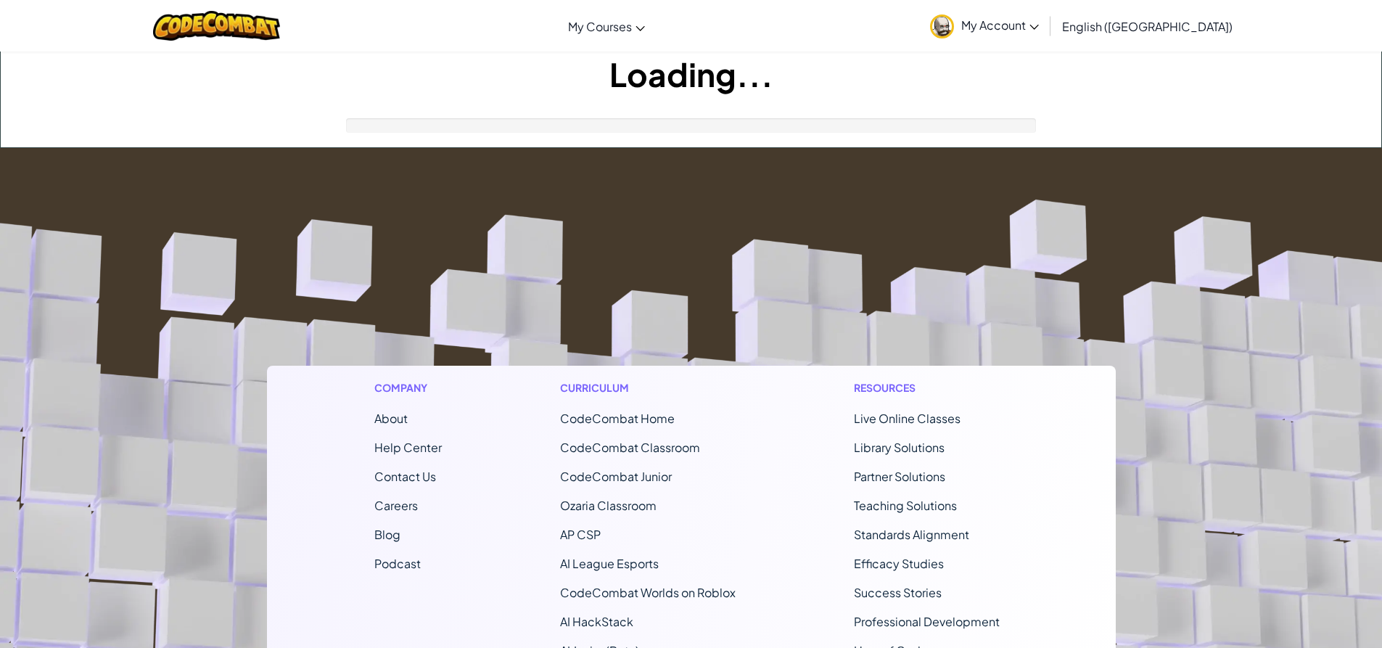 Image resolution: width=1382 pixels, height=648 pixels. What do you see at coordinates (606, 26) in the screenshot?
I see `a: My Courses` at bounding box center [606, 26].